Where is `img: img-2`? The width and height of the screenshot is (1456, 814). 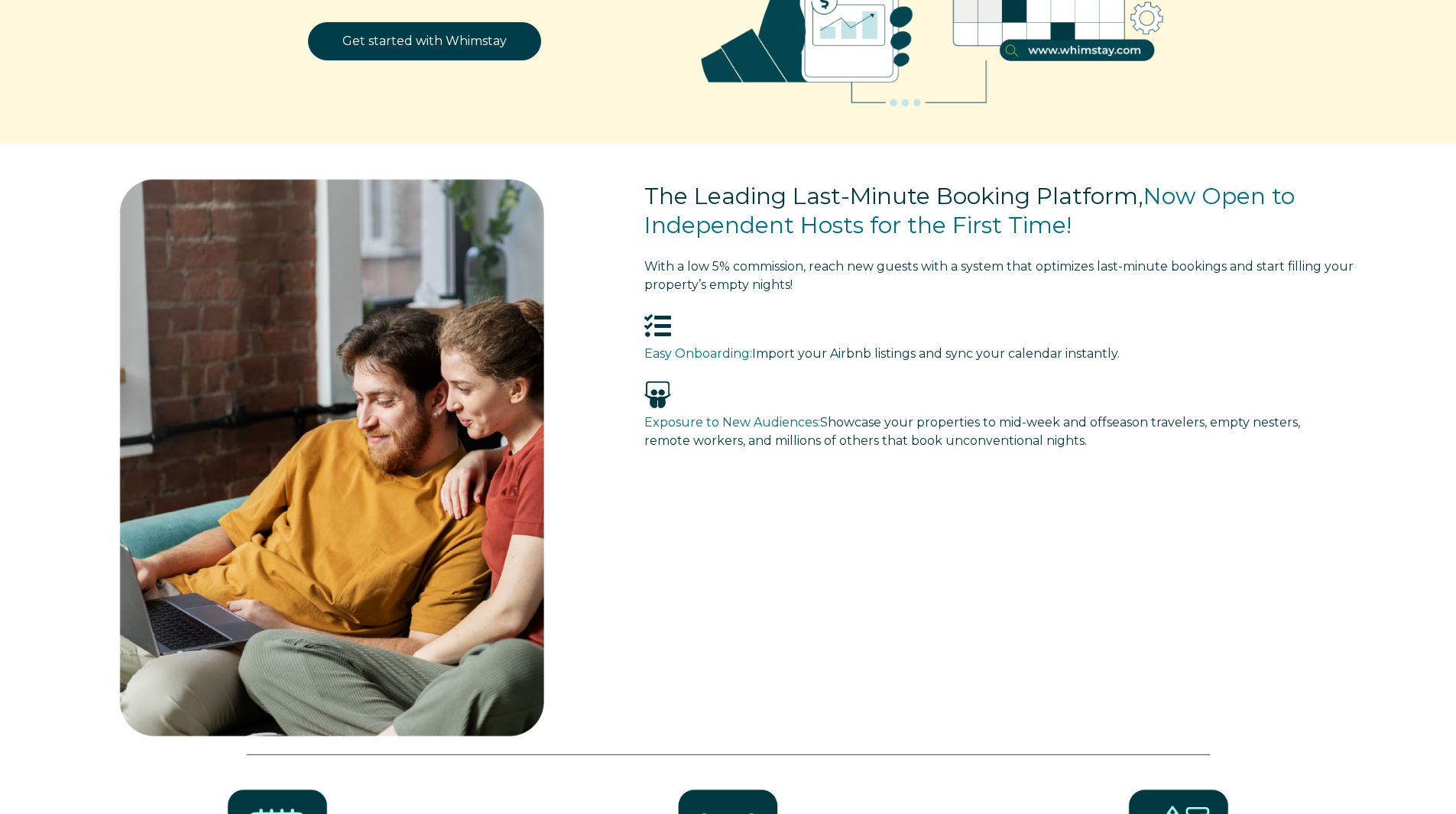
img: img-2 is located at coordinates (332, 458).